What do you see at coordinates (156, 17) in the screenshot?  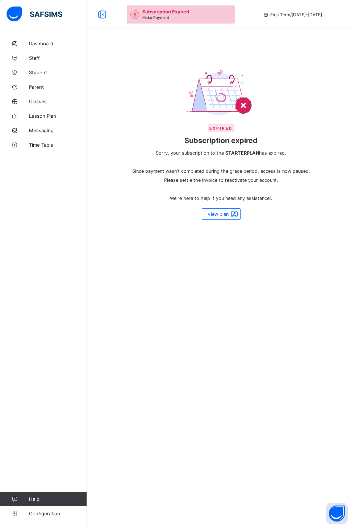 I see `span: Make Payment` at bounding box center [156, 17].